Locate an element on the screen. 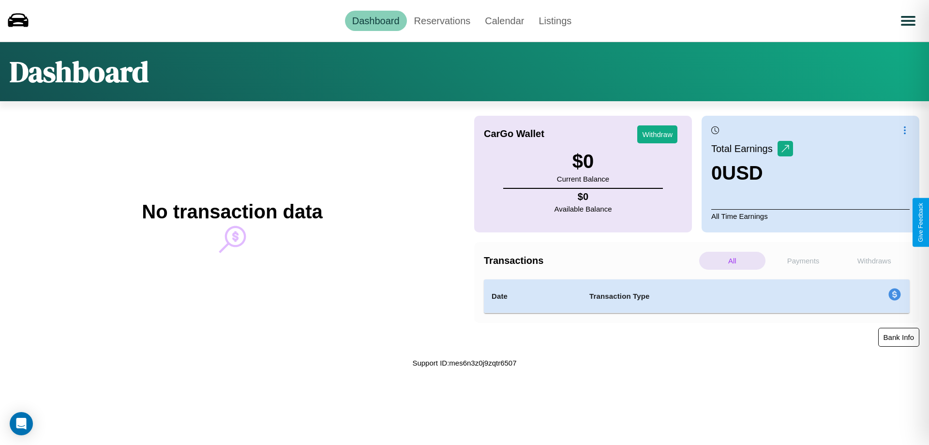 The width and height of the screenshot is (929, 445). a: Listings is located at coordinates (555, 21).